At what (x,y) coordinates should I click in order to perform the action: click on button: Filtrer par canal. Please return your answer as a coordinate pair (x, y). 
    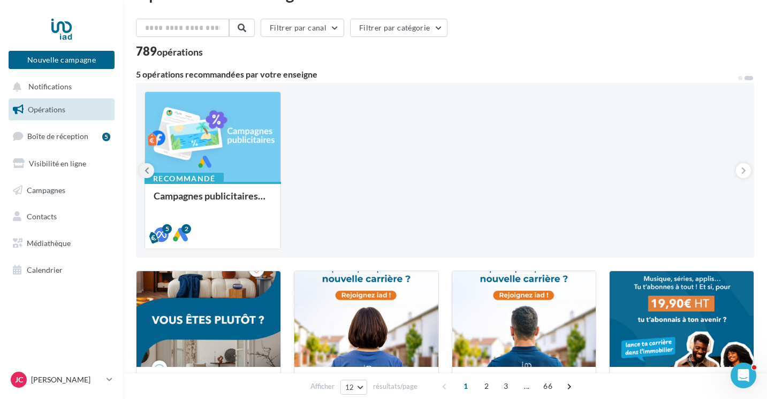
    Looking at the image, I should click on (302, 28).